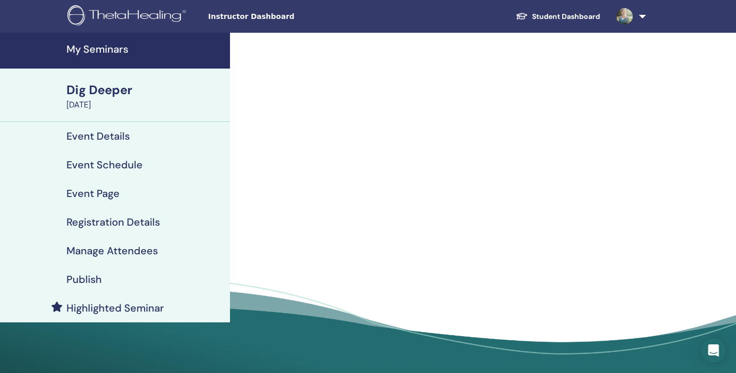  I want to click on img: logo.png, so click(128, 16).